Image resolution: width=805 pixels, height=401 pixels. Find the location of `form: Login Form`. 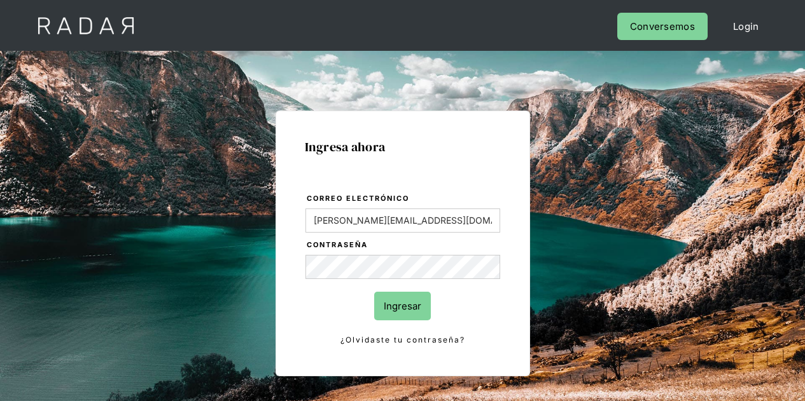

form: Login Form is located at coordinates (403, 270).